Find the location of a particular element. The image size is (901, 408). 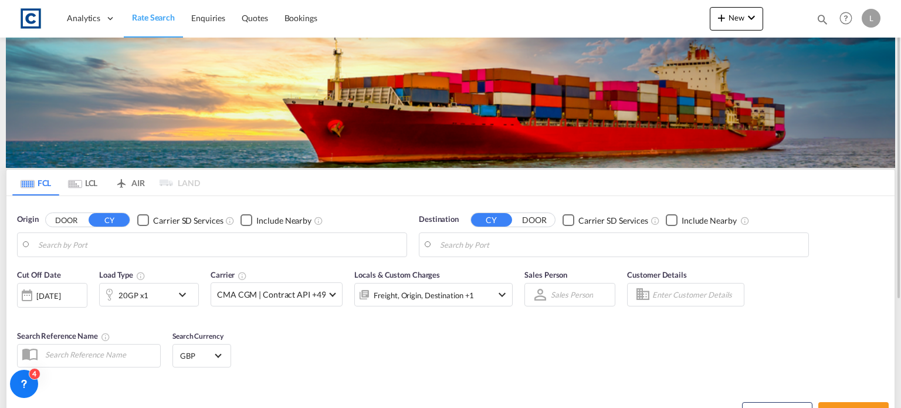

span: Cut Off Date is located at coordinates (39, 275).